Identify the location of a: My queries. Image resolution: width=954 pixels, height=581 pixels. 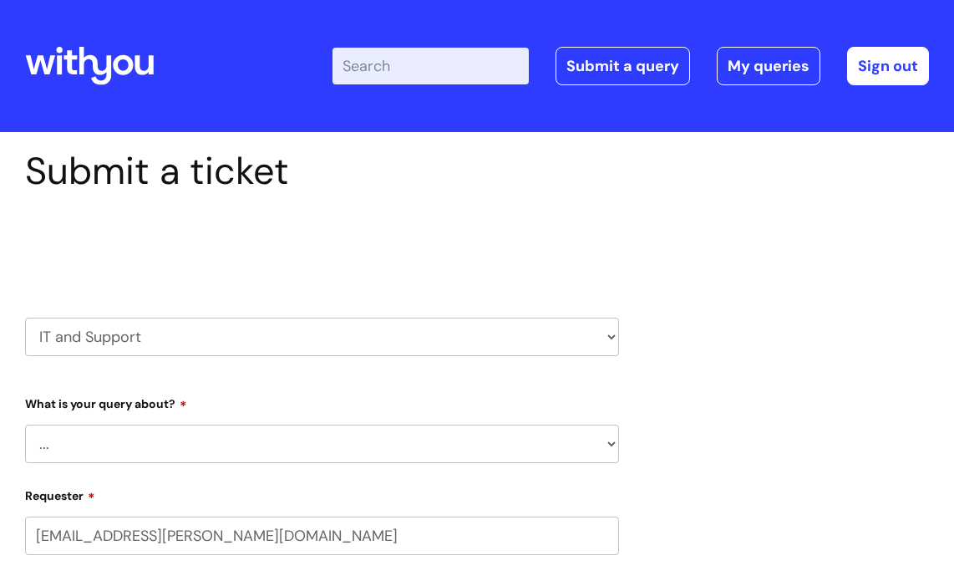
(769, 66).